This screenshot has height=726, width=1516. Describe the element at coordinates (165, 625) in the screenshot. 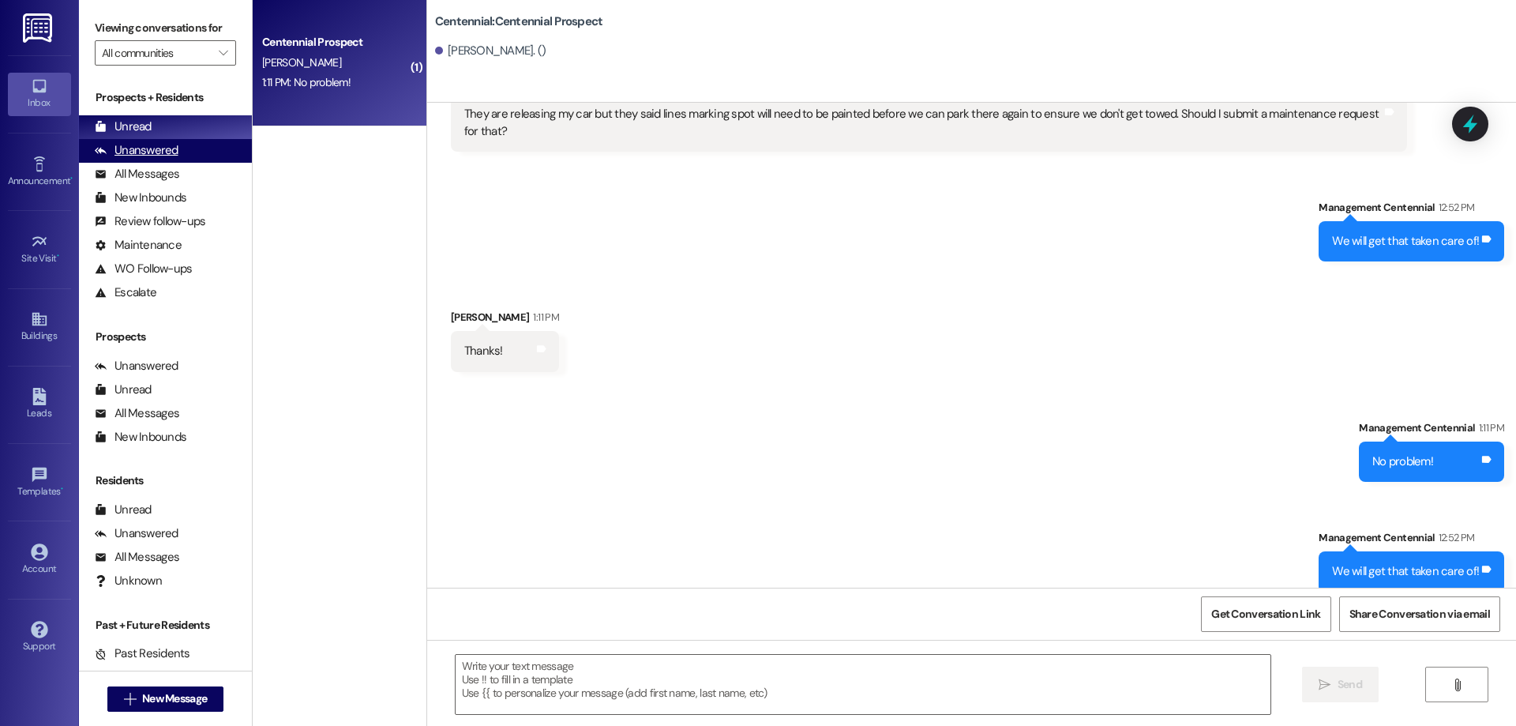

I see `div: Past + Future Residents` at that location.